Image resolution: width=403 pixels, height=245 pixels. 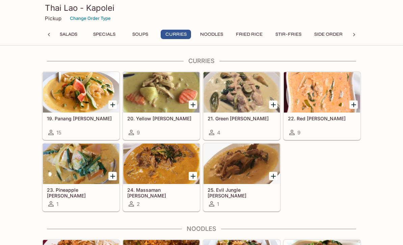 I want to click on div: 21. Green Curry, so click(x=242, y=92).